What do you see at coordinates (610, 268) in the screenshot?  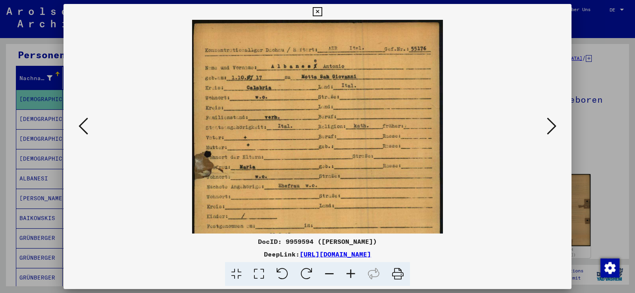 I see `img: Zustimmung ändern` at bounding box center [610, 268].